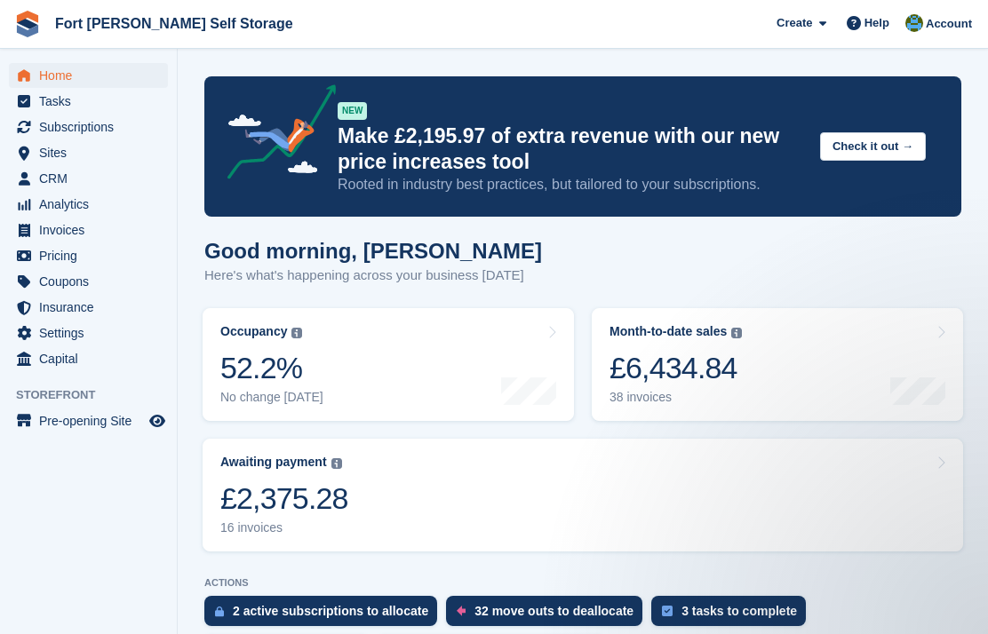 The width and height of the screenshot is (988, 634). I want to click on a: Awaiting payment £2,375.28 16 invoices, so click(583, 495).